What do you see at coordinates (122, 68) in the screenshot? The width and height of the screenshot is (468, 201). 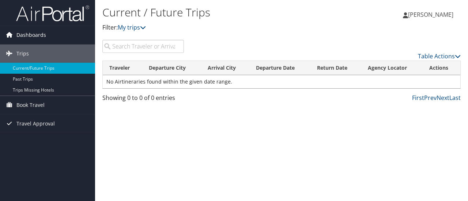 I see `th: Traveler: activate to sort column ascending` at bounding box center [122, 68].